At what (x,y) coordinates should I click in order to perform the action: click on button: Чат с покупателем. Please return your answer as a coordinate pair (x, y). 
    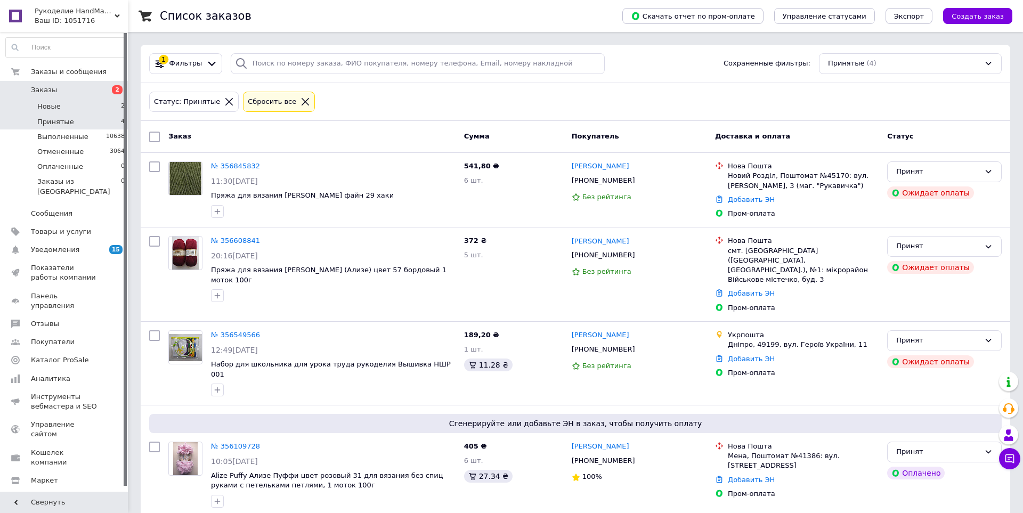
    Looking at the image, I should click on (1010, 459).